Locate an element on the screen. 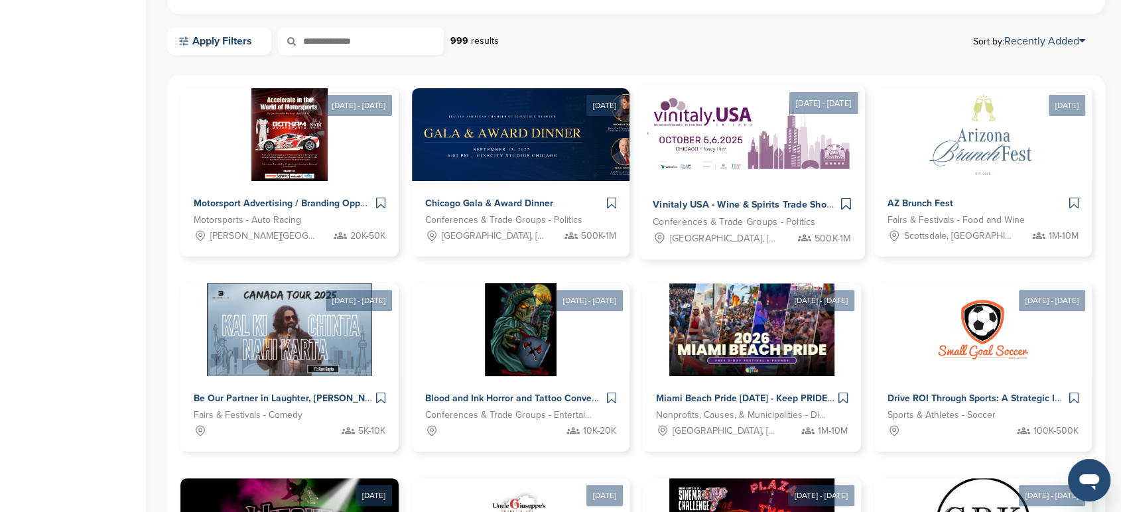  span: Motorsports - Auto Racing is located at coordinates (247, 220).